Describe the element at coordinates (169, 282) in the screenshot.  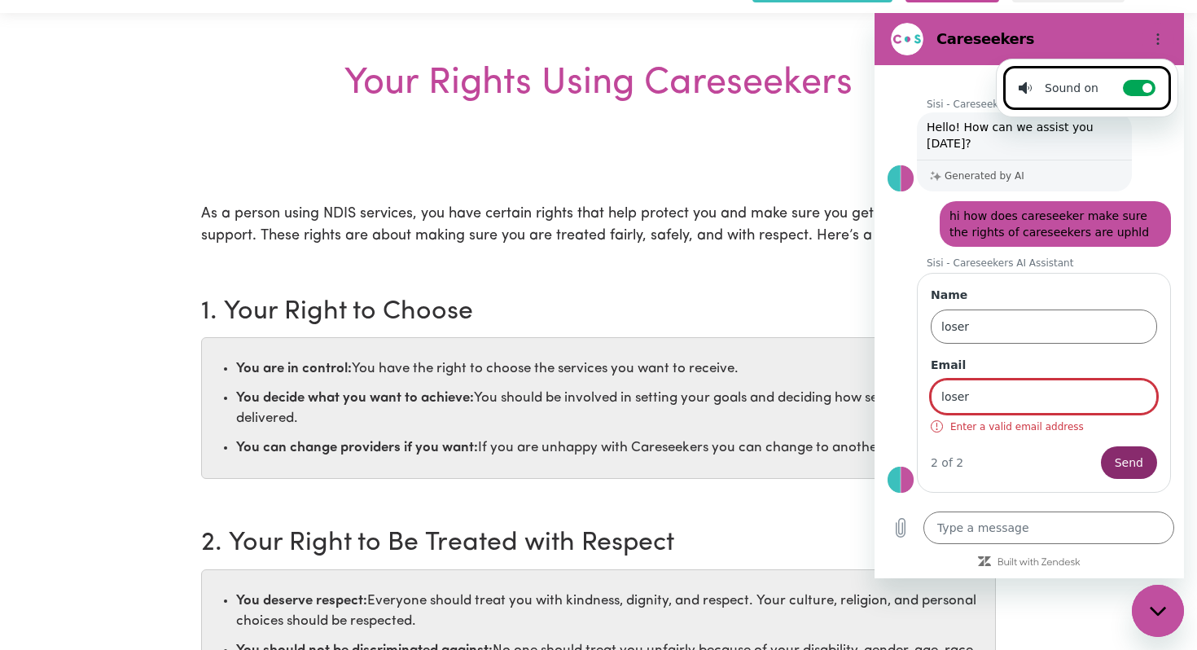
I see `label: Name` at that location.